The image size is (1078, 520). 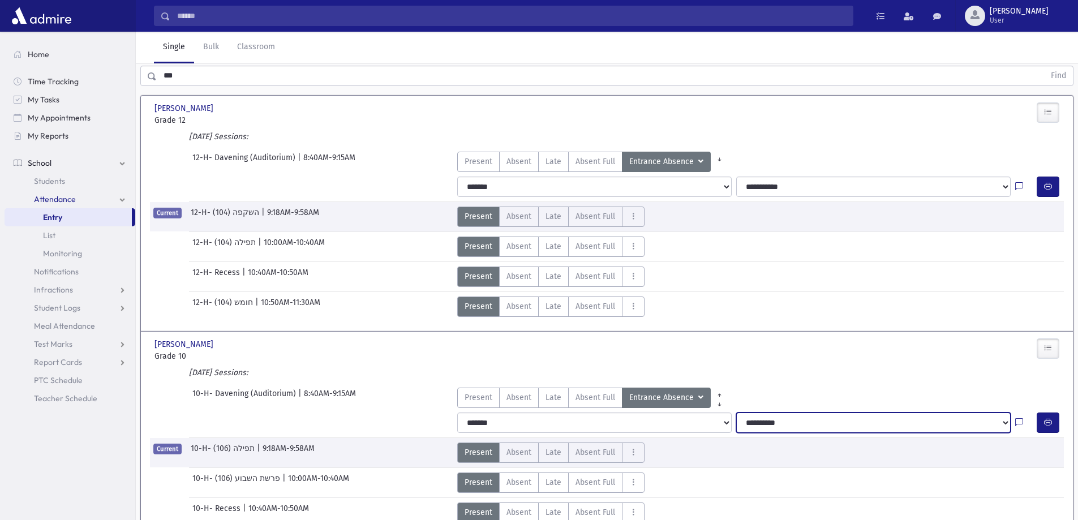 I want to click on a: My Appointments, so click(x=70, y=118).